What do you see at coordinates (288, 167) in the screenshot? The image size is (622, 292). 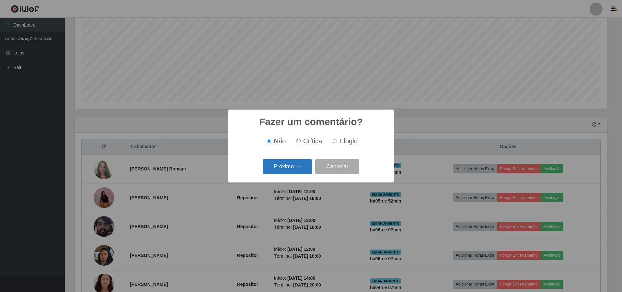 I see `button: Próximo →` at bounding box center [288, 167].